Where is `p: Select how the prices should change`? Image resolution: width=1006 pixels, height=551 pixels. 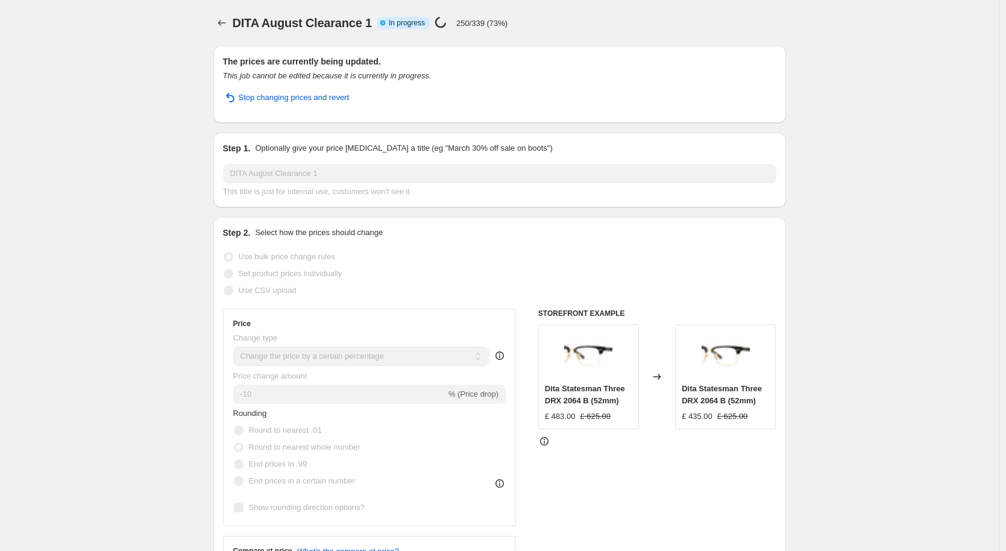
p: Select how the prices should change is located at coordinates (319, 233).